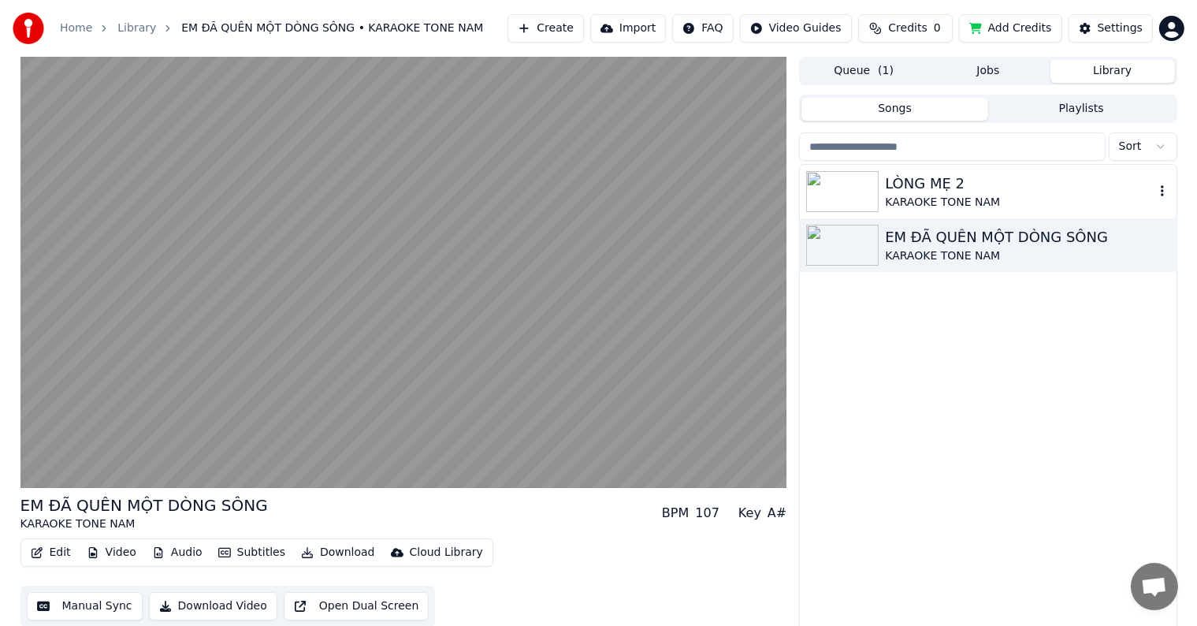 The image size is (1197, 626). I want to click on button: Jobs, so click(988, 71).